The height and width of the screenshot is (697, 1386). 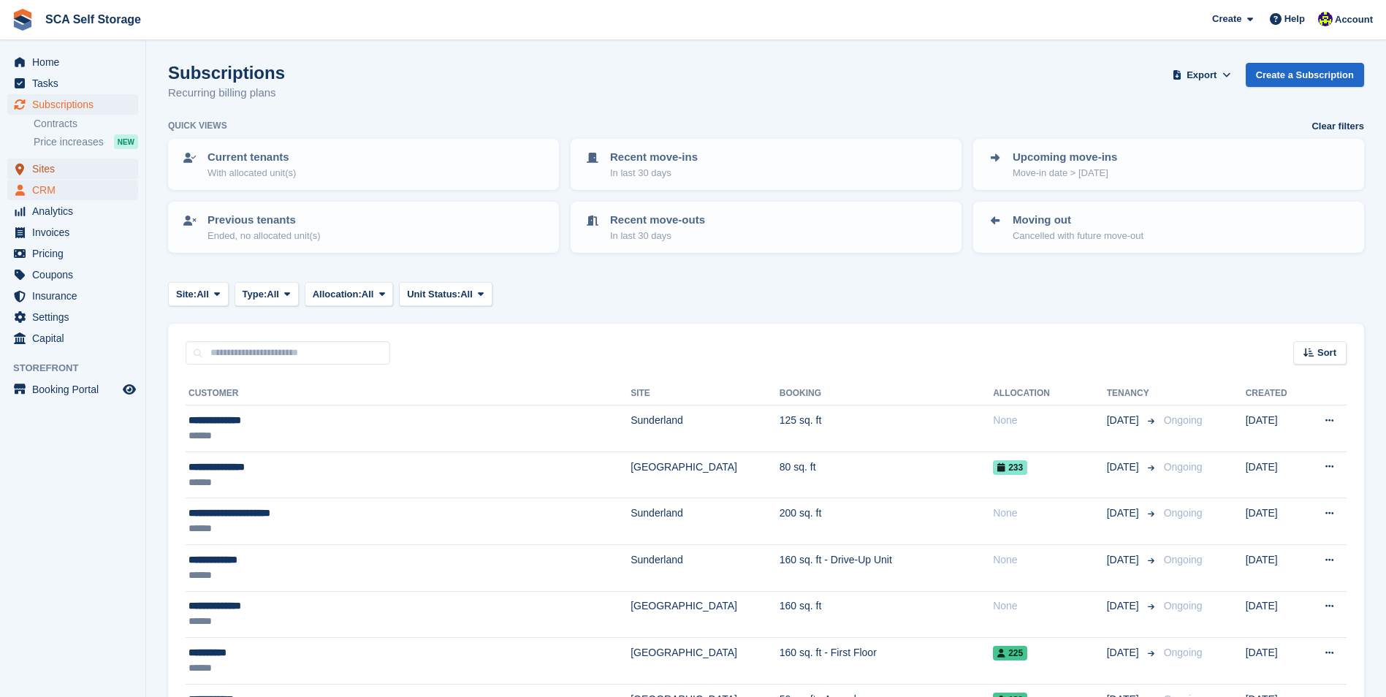 What do you see at coordinates (76, 390) in the screenshot?
I see `span: Booking Portal` at bounding box center [76, 390].